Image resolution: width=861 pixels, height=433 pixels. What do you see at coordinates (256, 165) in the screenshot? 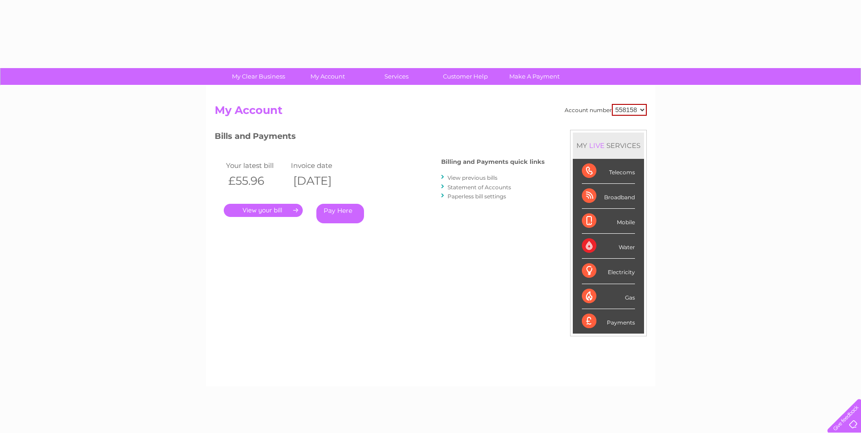
I see `td: Your latest bill` at bounding box center [256, 165].